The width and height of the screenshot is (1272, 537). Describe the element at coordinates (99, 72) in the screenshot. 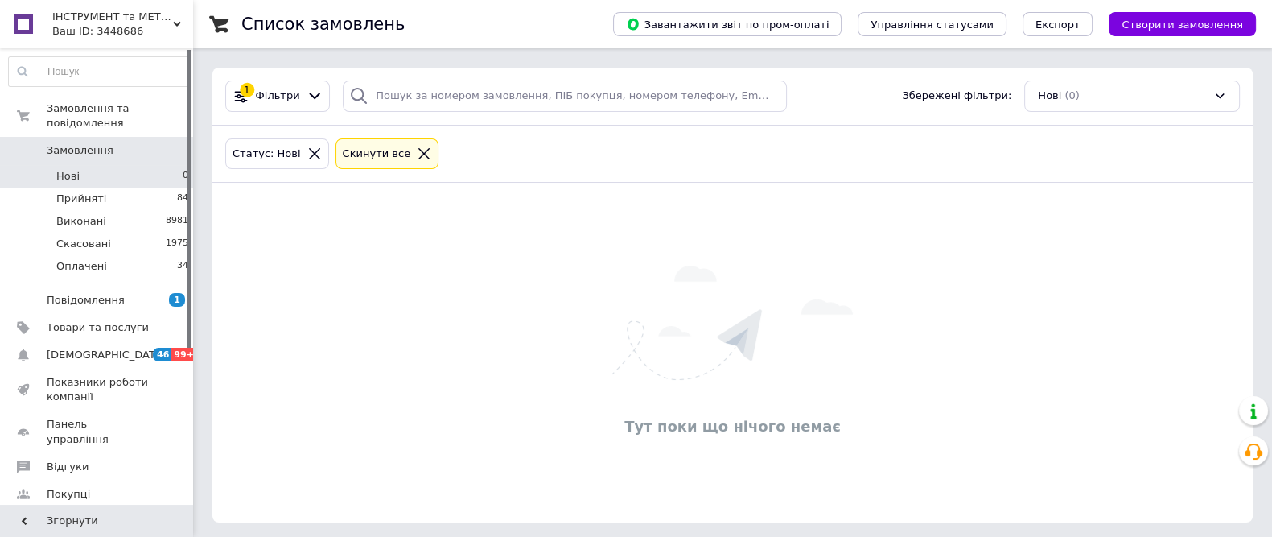

I see `input: Пошук` at that location.